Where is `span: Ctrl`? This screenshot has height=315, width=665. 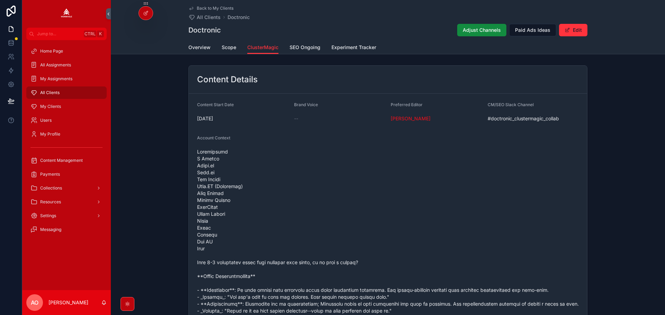
span: Ctrl is located at coordinates (90, 34).